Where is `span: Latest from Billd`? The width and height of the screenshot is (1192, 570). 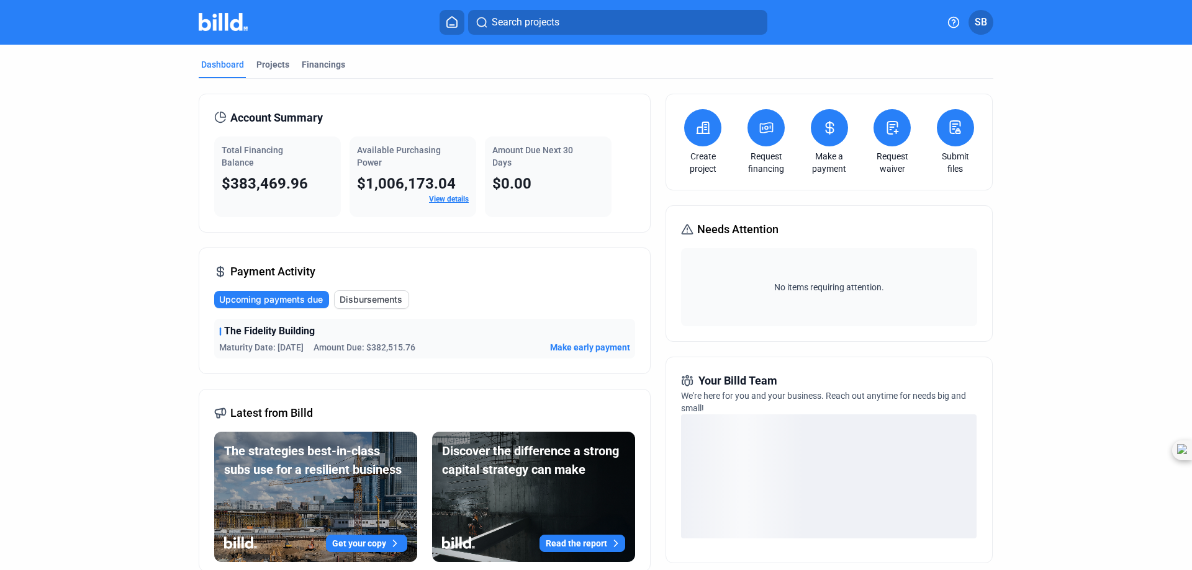
span: Latest from Billd is located at coordinates (271, 413).